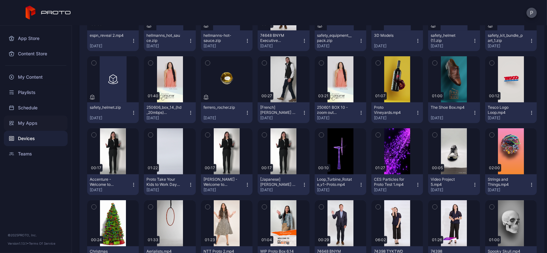  What do you see at coordinates (36, 139) in the screenshot?
I see `div: Devices` at bounding box center [36, 139].